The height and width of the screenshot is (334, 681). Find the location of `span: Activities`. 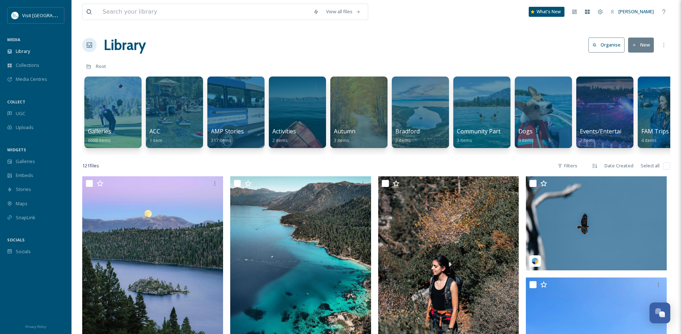

span: Activities is located at coordinates (284, 131).